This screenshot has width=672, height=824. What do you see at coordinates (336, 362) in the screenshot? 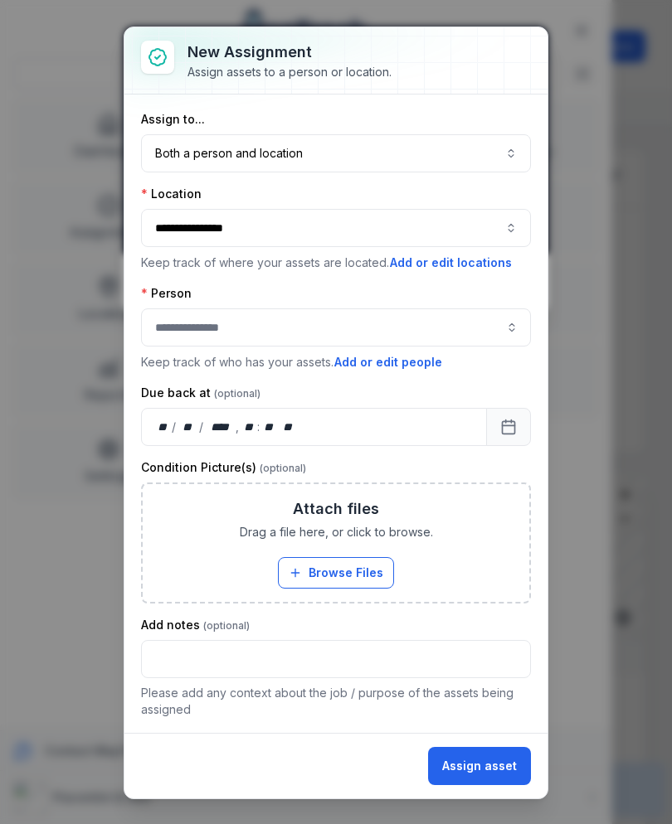
I see `p: Keep track of who has your assets.` at bounding box center [336, 362].